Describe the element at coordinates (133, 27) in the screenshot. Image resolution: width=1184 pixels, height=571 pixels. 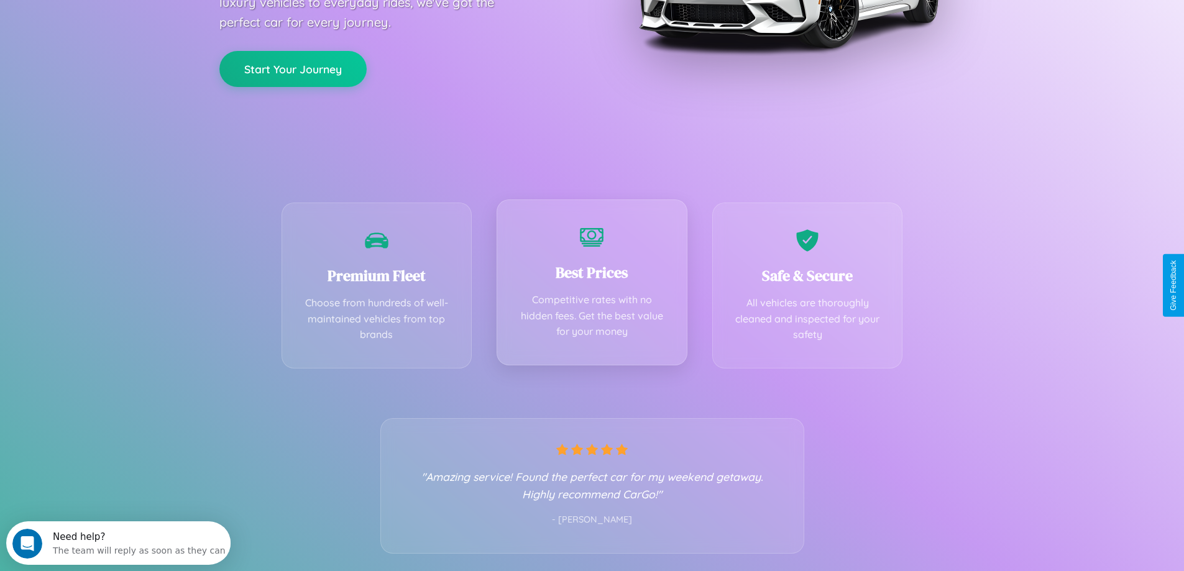
I see `div: The team will reply as soon as they can` at that location.